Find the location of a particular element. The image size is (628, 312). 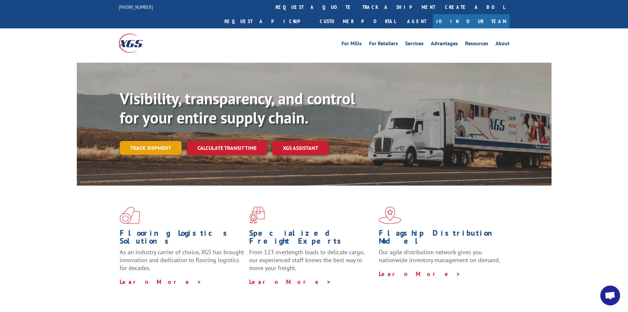

a: Advantages is located at coordinates (445, 45).